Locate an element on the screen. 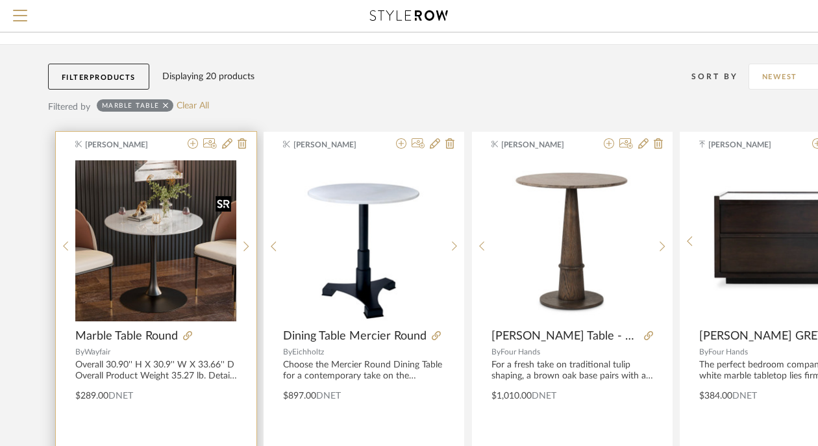  span: $897.00 is located at coordinates (299, 396).